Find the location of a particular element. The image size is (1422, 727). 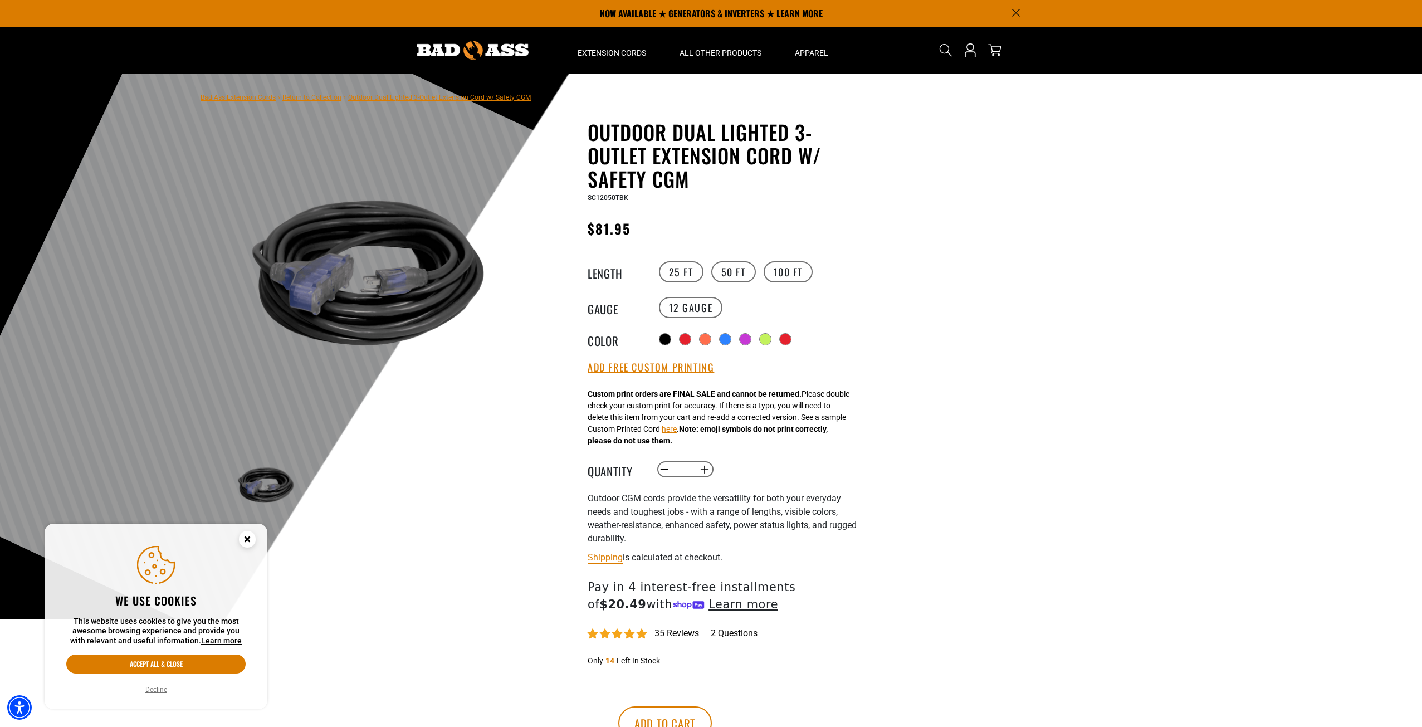

span: Apparel is located at coordinates (811, 53).